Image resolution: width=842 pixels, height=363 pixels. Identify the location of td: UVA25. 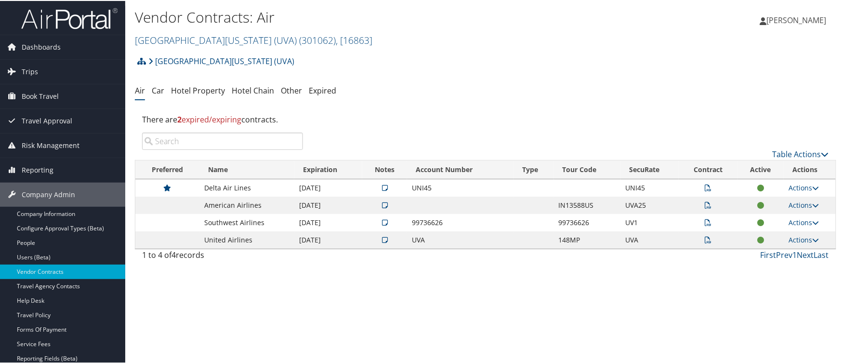
(650, 204).